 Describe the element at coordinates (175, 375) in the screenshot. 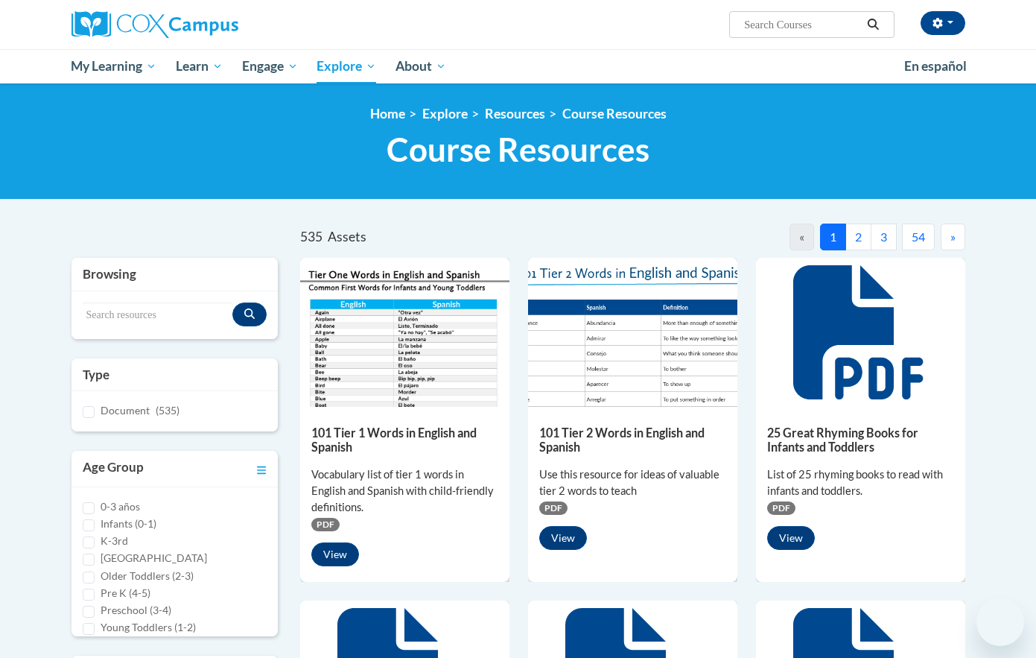

I see `h3: Type` at that location.